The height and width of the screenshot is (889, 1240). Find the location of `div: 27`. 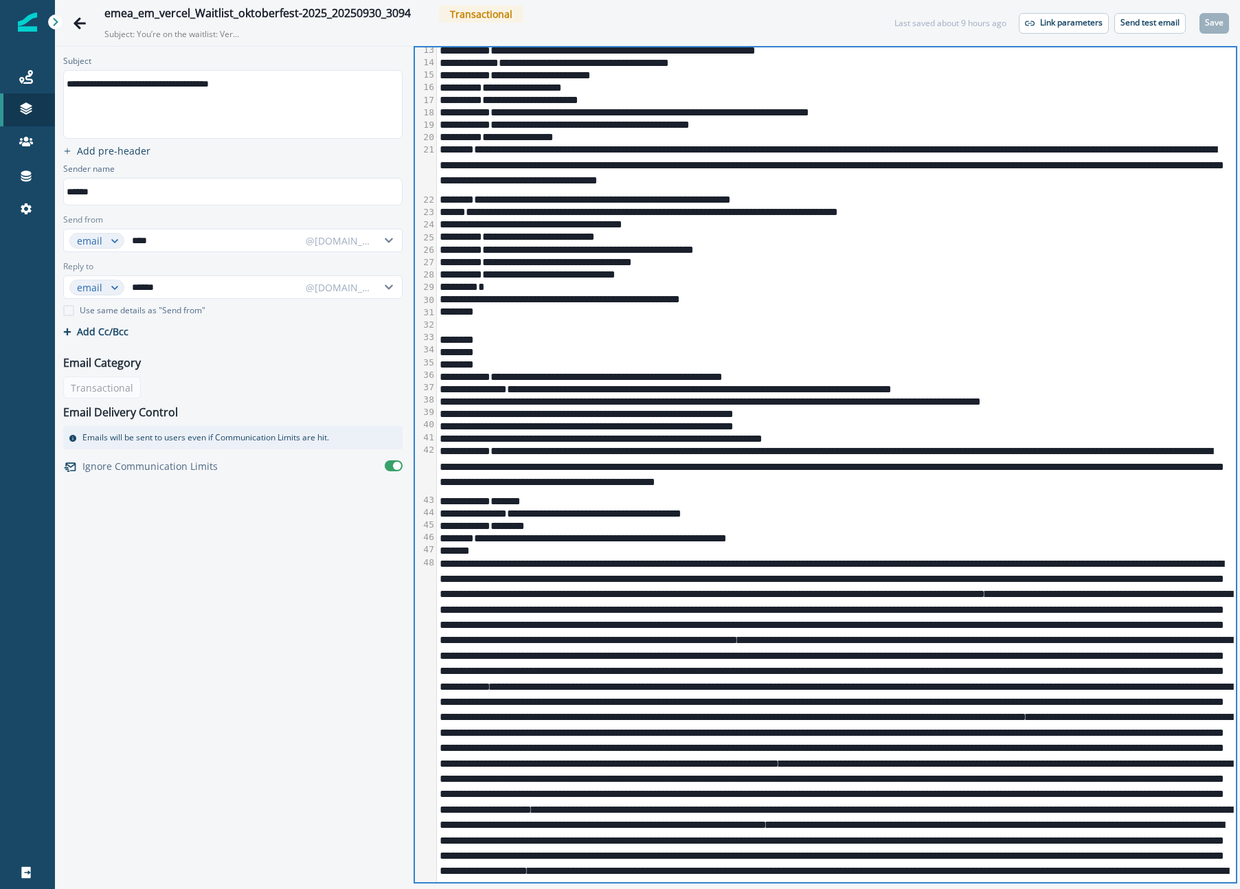

div: 27 is located at coordinates (425, 262).